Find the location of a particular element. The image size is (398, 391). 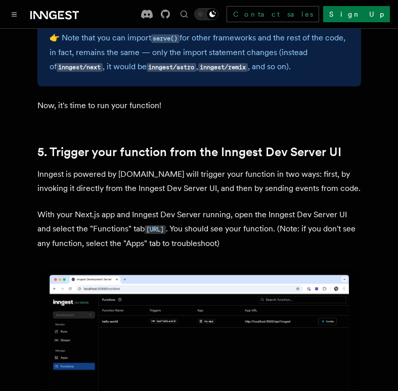

a: Sign Up is located at coordinates (357, 14).